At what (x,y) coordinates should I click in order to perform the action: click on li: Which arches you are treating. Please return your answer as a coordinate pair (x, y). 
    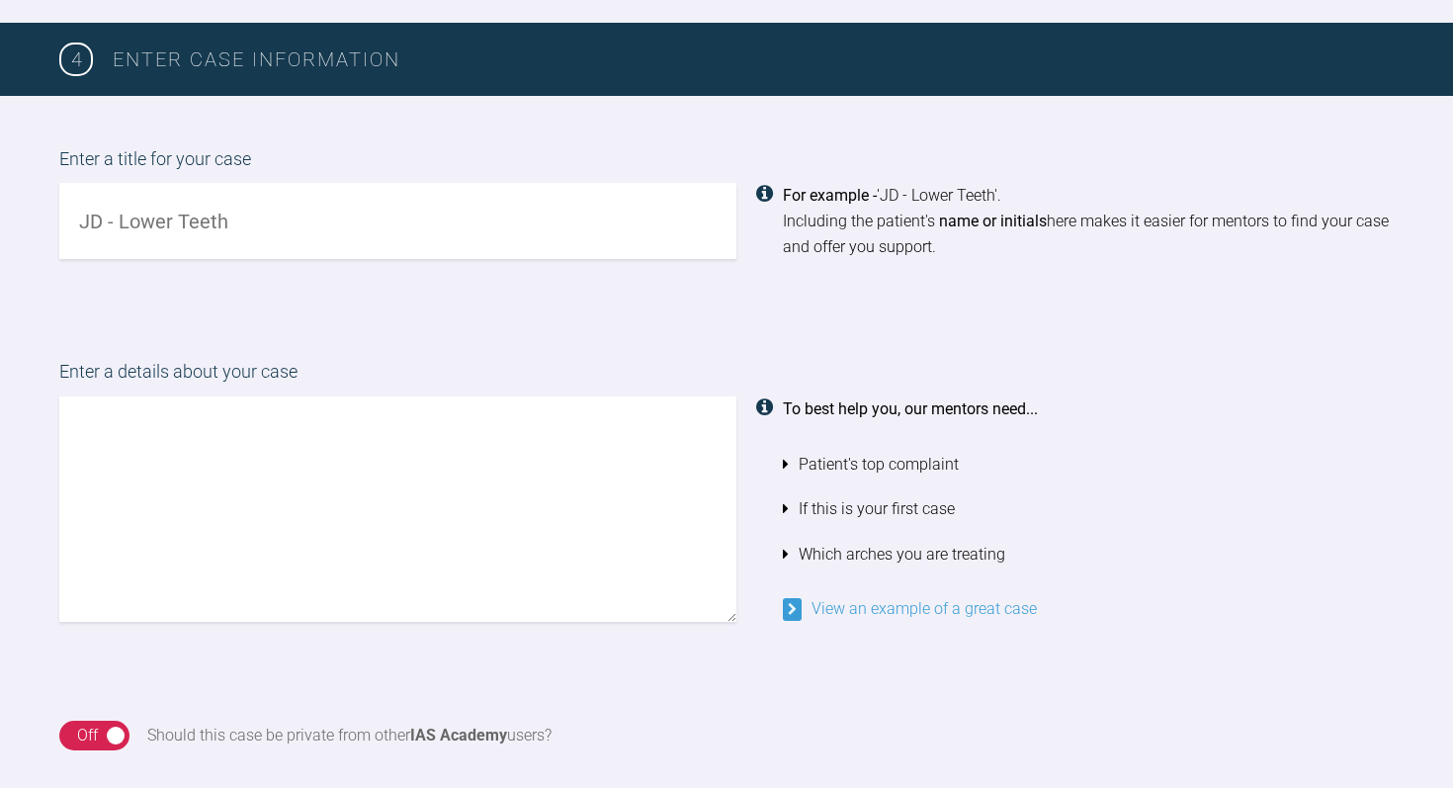
    Looking at the image, I should click on (1088, 554).